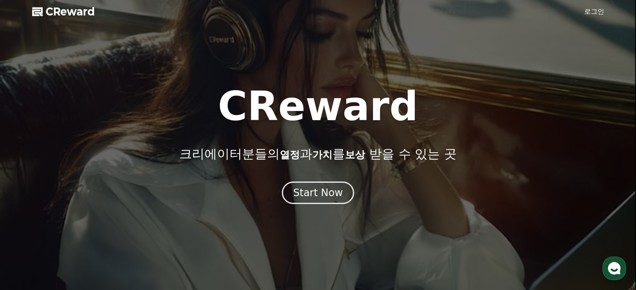 The height and width of the screenshot is (290, 636). Describe the element at coordinates (322, 155) in the screenshot. I see `span: 가치` at that location.